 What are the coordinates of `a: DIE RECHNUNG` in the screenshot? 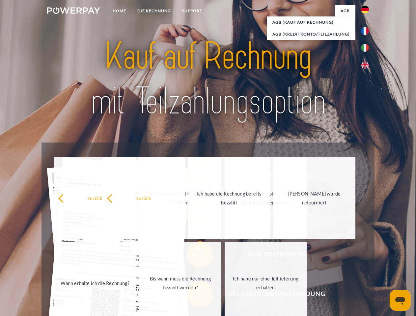 It's located at (154, 11).